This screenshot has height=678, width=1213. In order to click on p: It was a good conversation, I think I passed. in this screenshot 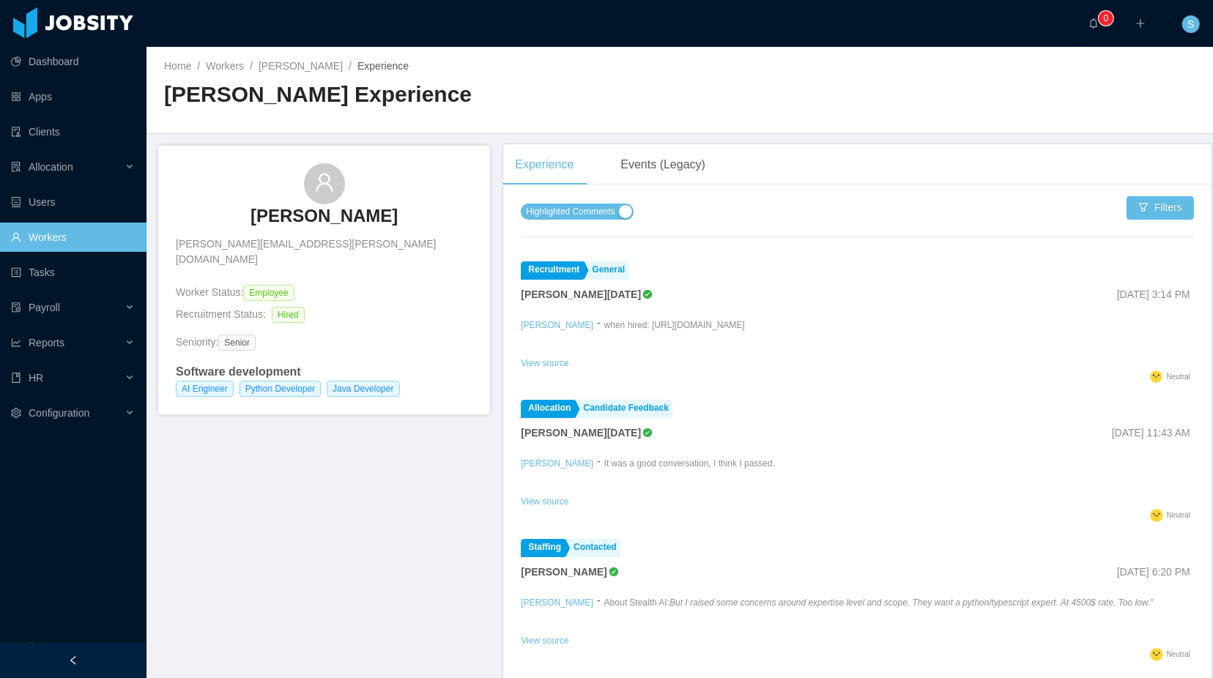, I will do `click(689, 464)`.